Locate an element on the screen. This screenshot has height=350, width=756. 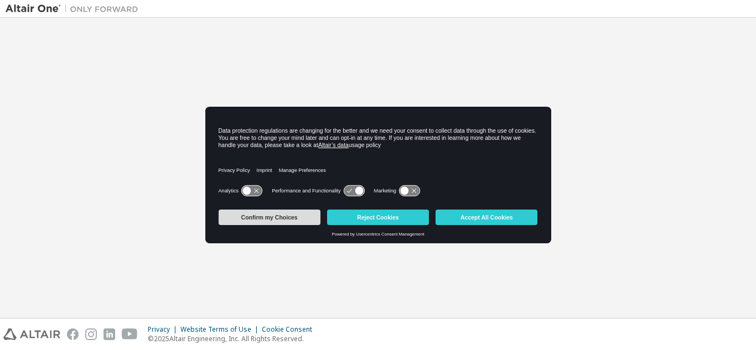
img: instagram.svg is located at coordinates (91, 334).